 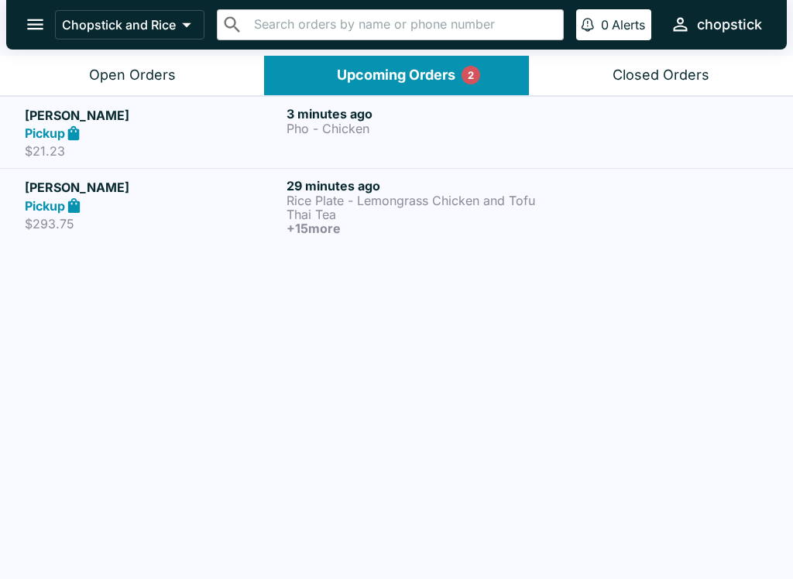 What do you see at coordinates (414, 186) in the screenshot?
I see `h6: 29 minutes ago` at bounding box center [414, 186].